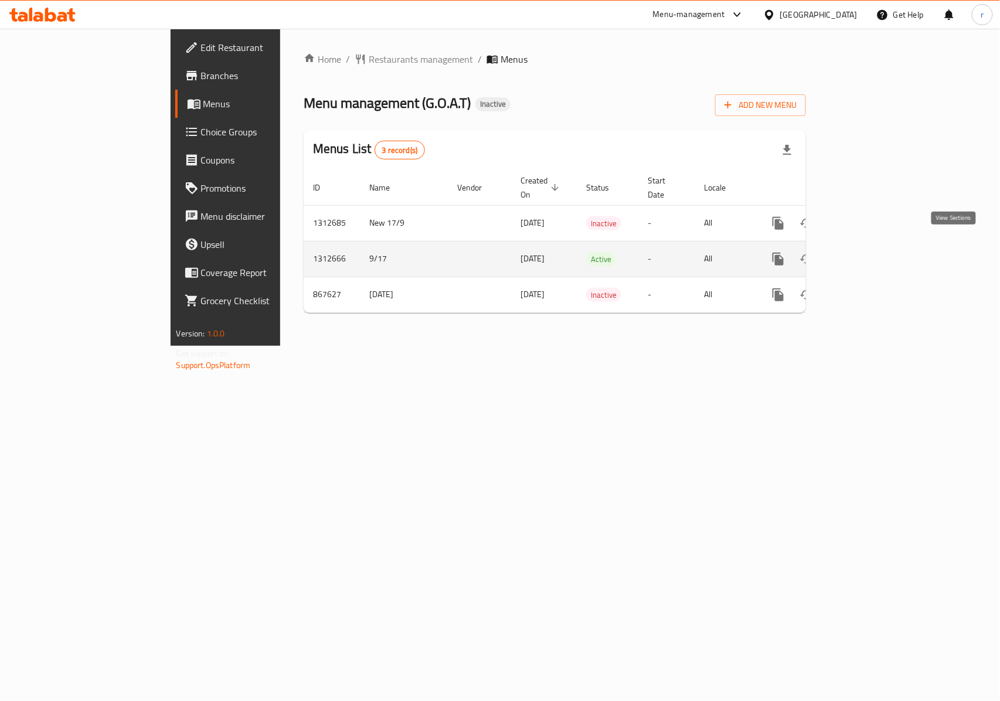 The height and width of the screenshot is (701, 1000). I want to click on span: Promotions, so click(264, 188).